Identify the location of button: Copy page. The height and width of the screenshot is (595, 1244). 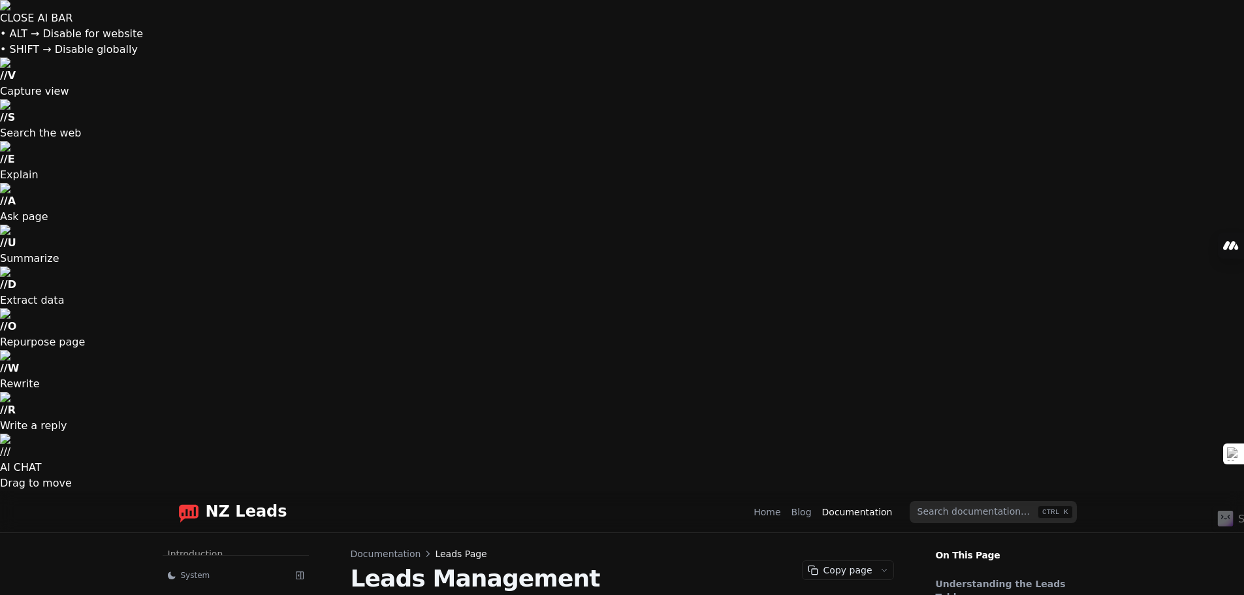
(838, 570).